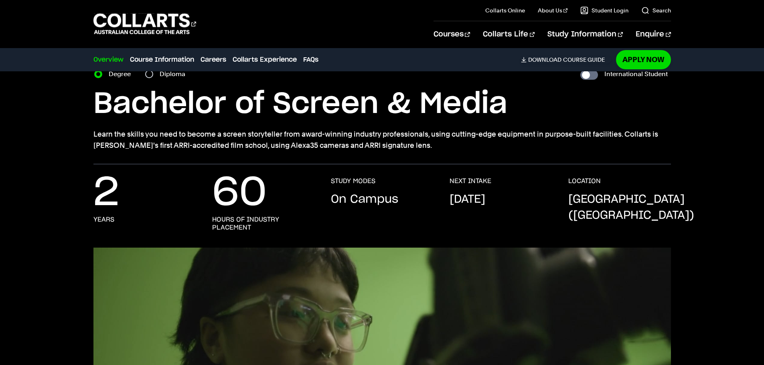 The width and height of the screenshot is (764, 365). I want to click on label: International Student, so click(636, 74).